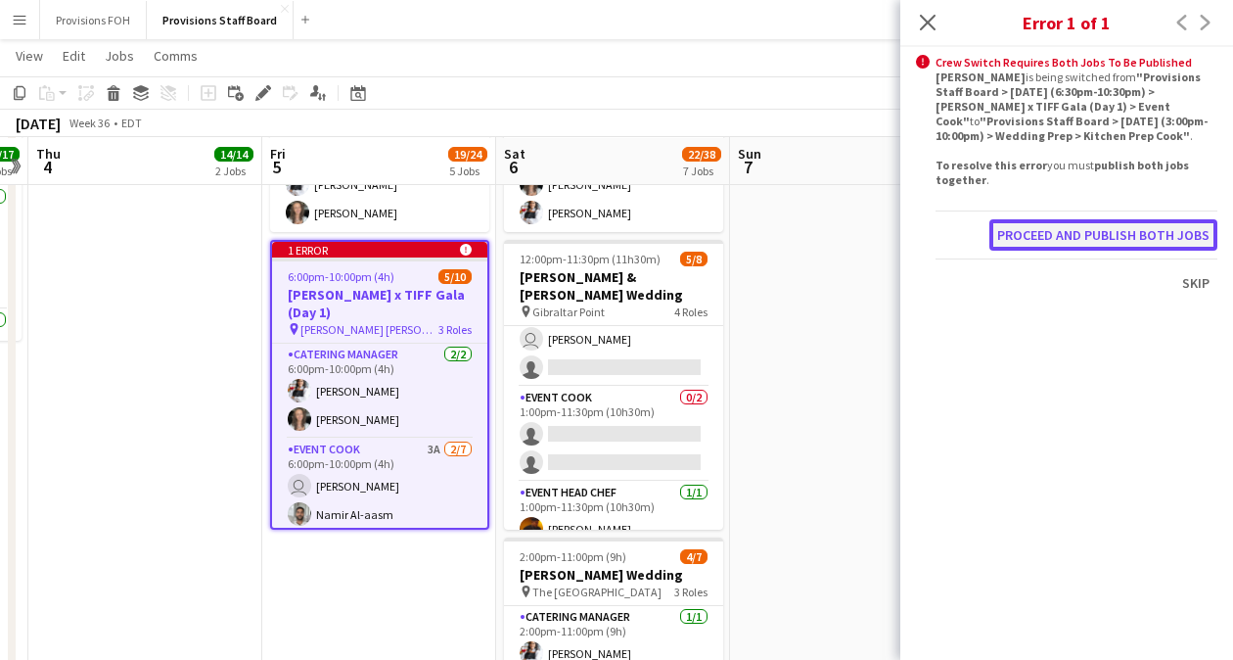  What do you see at coordinates (220, 20) in the screenshot?
I see `button: Provisions Staff Board` at bounding box center [220, 20].